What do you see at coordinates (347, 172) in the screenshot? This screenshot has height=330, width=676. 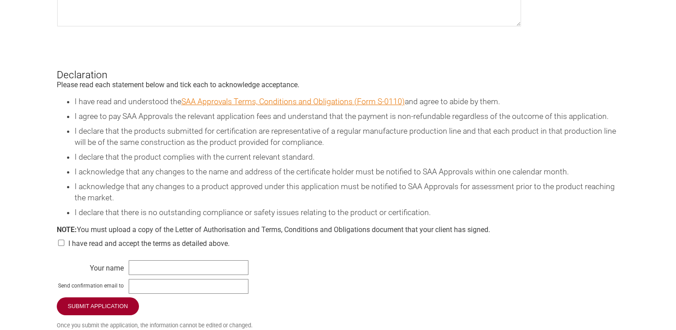 I see `li: I acknowledge that any changes to the name and address of the certificate holder must be notified...` at bounding box center [347, 172].